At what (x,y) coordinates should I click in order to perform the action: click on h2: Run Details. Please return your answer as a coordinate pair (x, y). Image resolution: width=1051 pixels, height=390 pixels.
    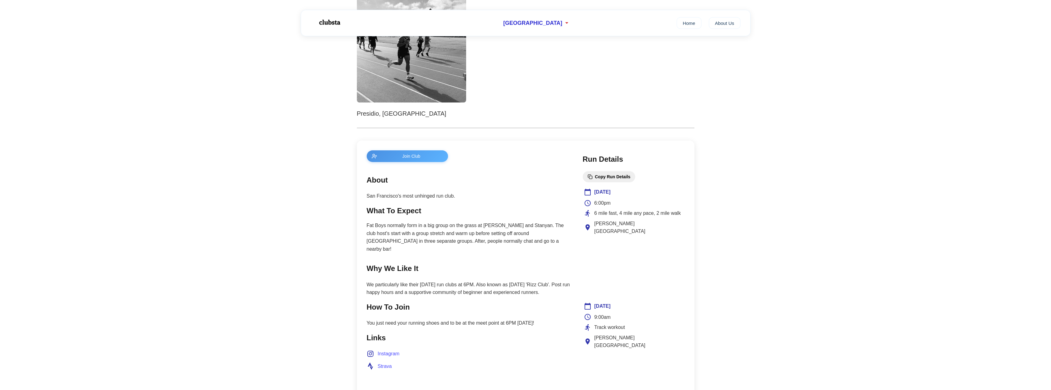
    Looking at the image, I should click on (634, 159).